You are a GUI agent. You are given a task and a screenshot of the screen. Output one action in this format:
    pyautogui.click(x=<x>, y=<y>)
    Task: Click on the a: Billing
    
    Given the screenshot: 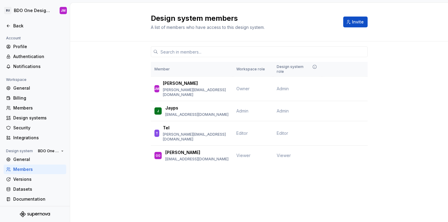 What is the action you would take?
    pyautogui.click(x=35, y=98)
    